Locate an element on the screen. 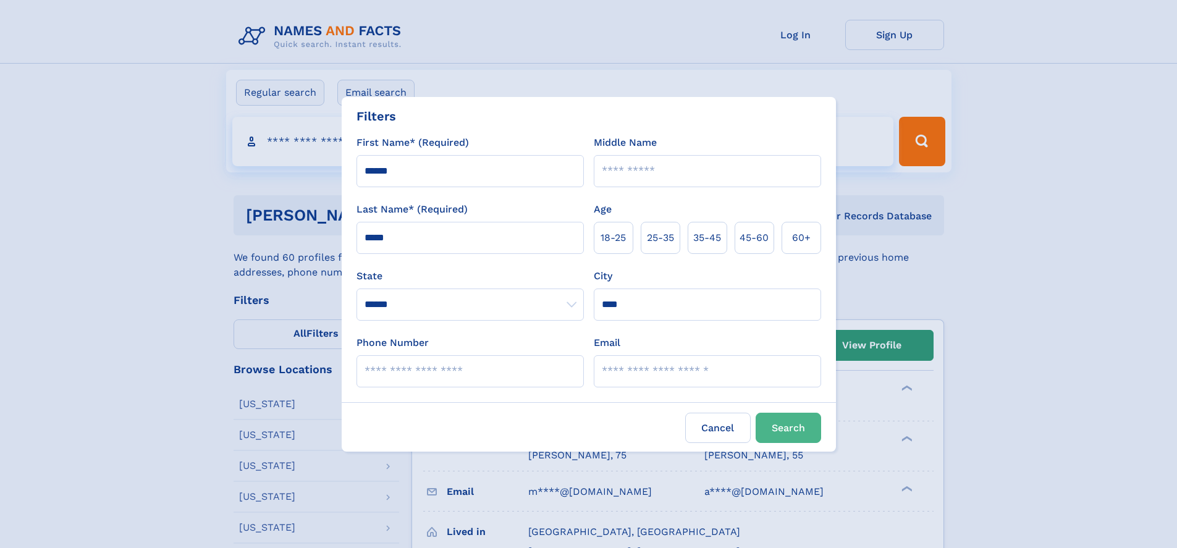 Image resolution: width=1177 pixels, height=548 pixels. span: 45‑60 is located at coordinates (754, 238).